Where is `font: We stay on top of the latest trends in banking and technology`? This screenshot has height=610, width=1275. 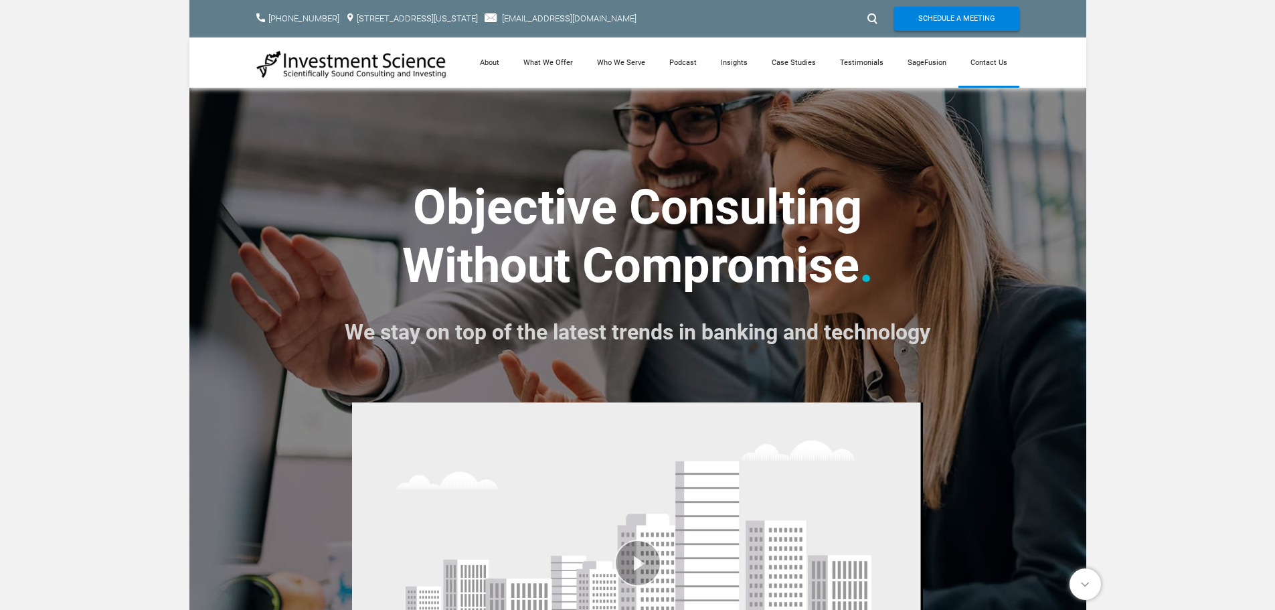
font: We stay on top of the latest trends in banking and technology is located at coordinates (637, 332).